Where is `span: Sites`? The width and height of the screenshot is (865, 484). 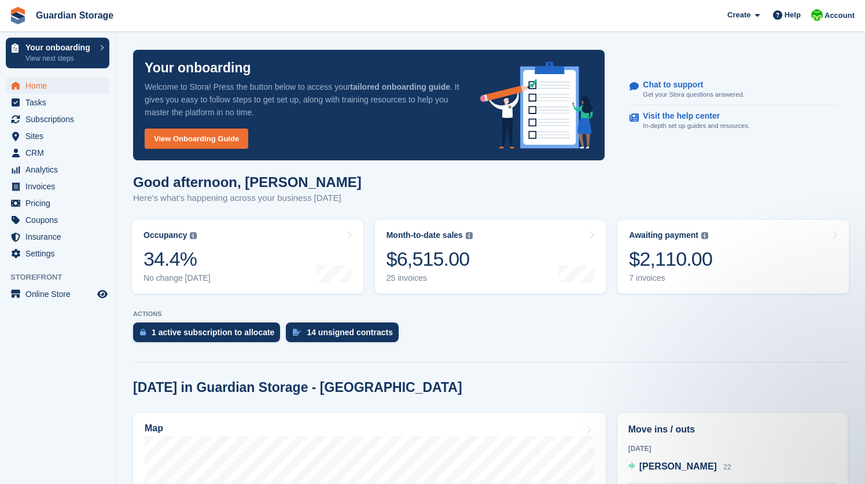 span: Sites is located at coordinates (60, 136).